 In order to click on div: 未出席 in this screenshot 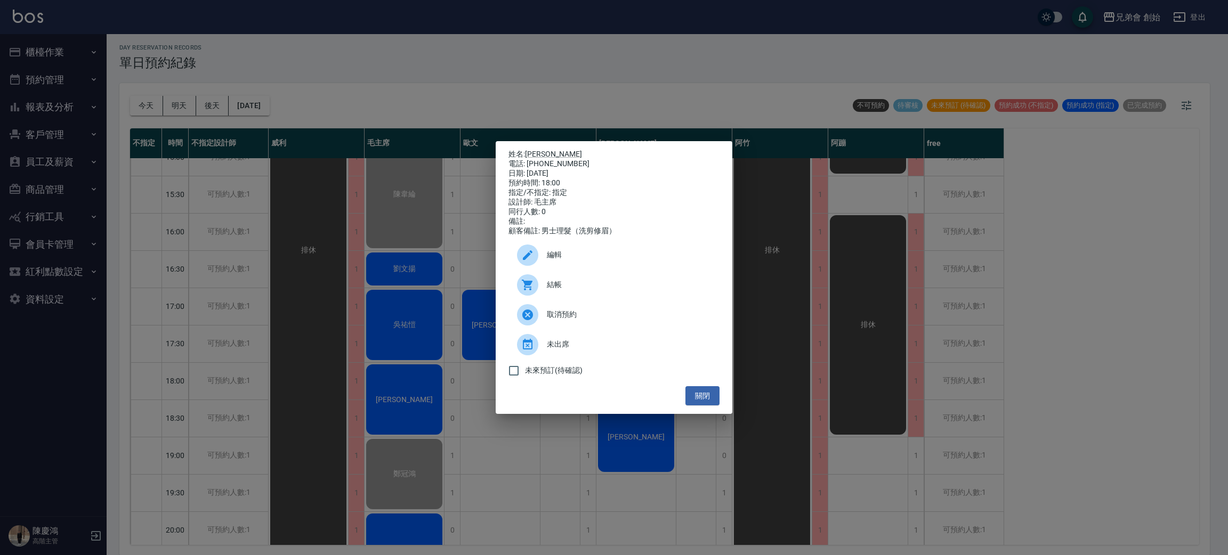, I will do `click(614, 345)`.